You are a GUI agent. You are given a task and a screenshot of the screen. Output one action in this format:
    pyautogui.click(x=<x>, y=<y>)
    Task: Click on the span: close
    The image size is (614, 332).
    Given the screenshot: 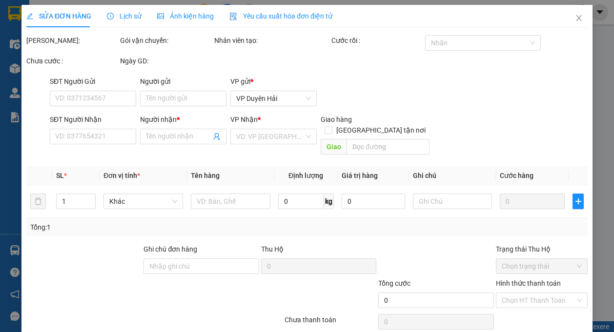 What is the action you would take?
    pyautogui.click(x=579, y=18)
    